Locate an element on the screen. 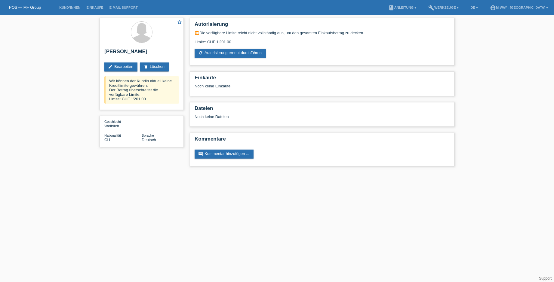  div: Wir können der Kundin aktuell keine Kreditlimite gewähren. Der Betrag überschreitet die verfügbar... is located at coordinates (142, 90).